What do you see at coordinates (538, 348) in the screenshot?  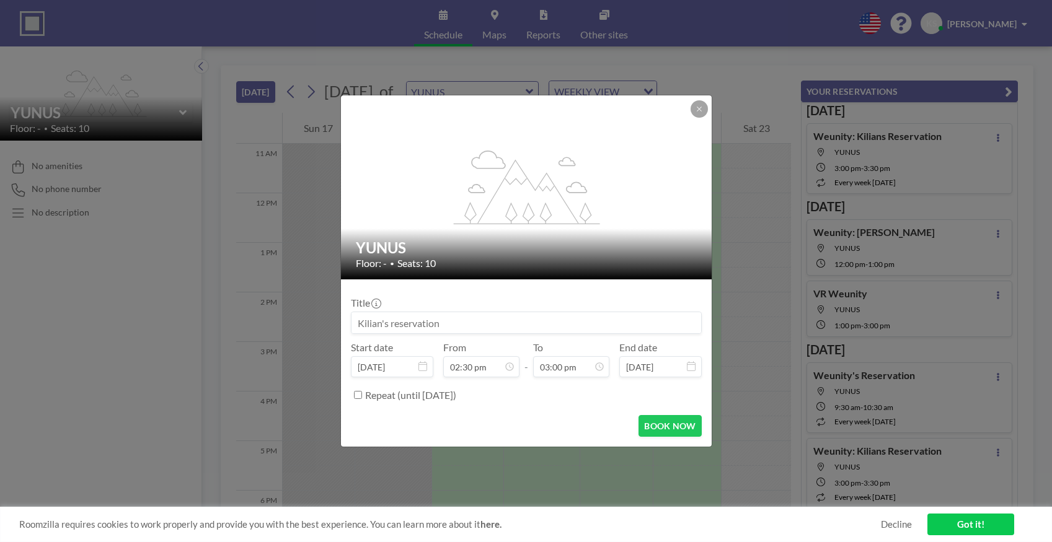 I see `label: To` at bounding box center [538, 348].